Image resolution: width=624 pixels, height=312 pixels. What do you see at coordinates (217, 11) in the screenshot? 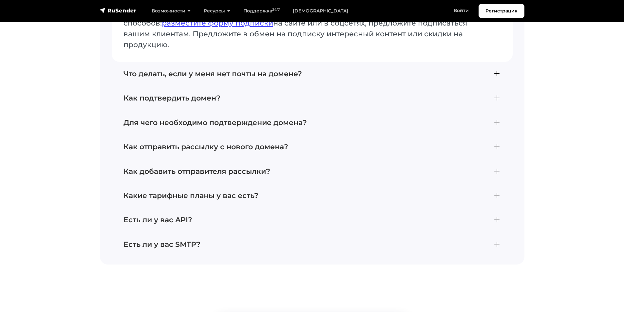
I see `a: Ресурсы` at bounding box center [217, 11].